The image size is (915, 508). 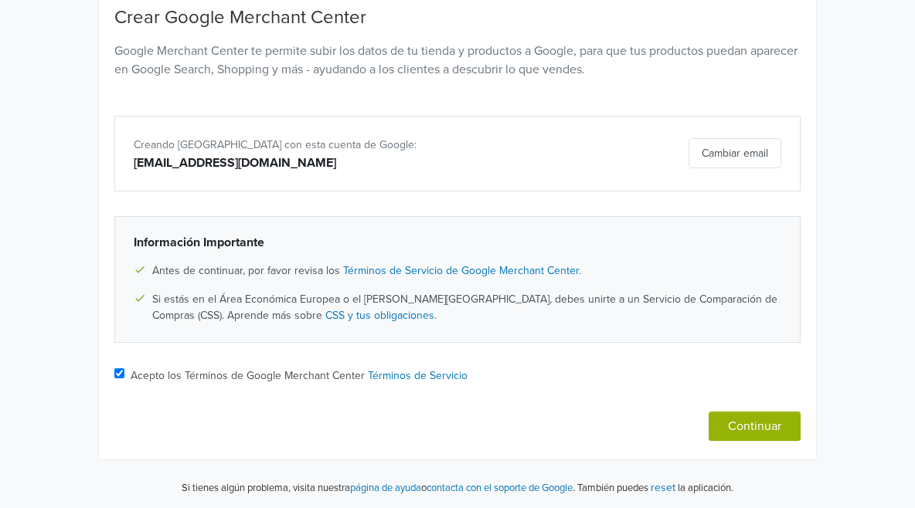 I want to click on p: También puedes la aplicación., so click(x=654, y=487).